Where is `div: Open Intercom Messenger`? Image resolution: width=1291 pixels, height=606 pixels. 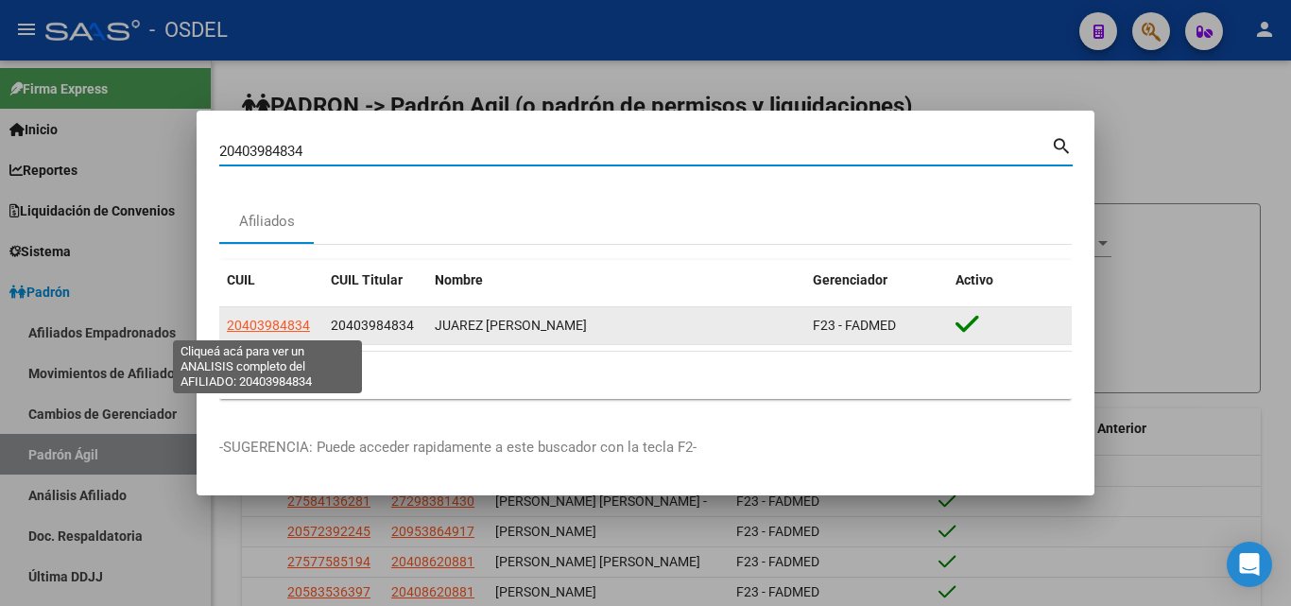 div: Open Intercom Messenger is located at coordinates (1249, 564).